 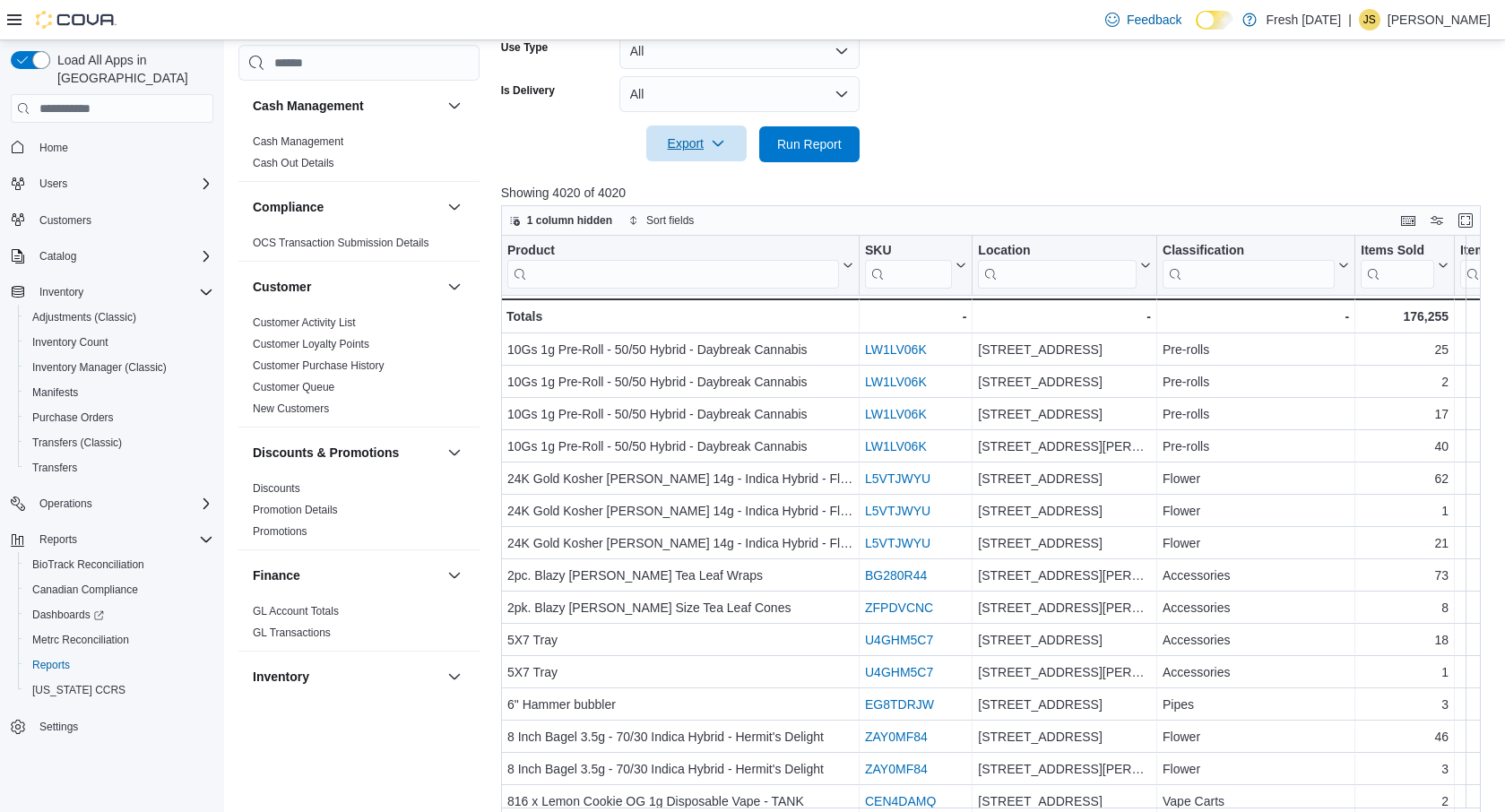 I want to click on span: BioTrack Reconciliation, so click(x=119, y=564).